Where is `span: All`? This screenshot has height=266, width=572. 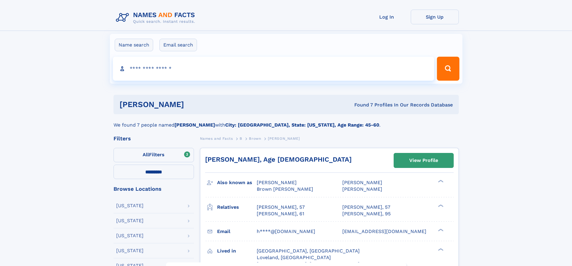
span: All is located at coordinates (146, 155).